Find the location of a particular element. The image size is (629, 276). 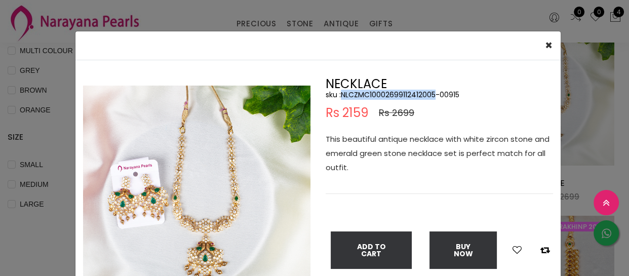

p: This beautiful antique necklace with white zircon stone and emerald green stone necklace set is p... is located at coordinates (439, 153).